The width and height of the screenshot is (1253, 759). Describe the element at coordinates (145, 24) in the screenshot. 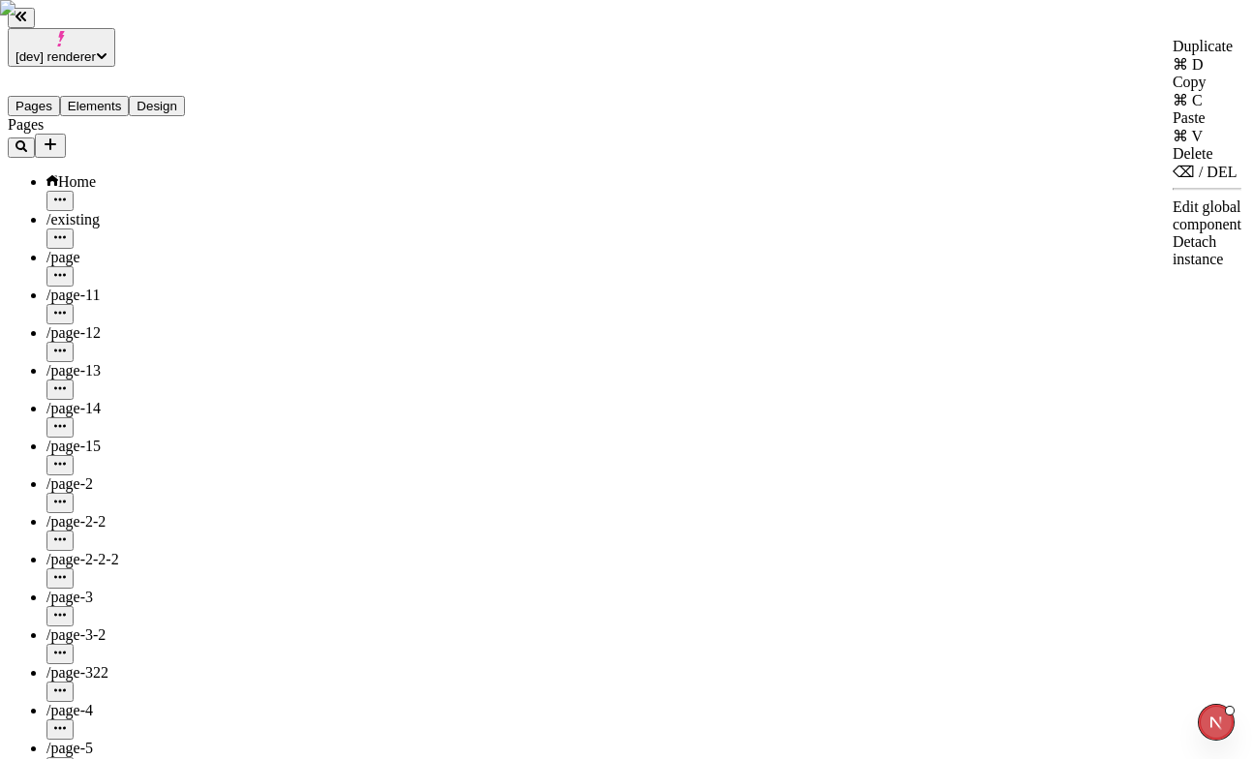

I see `p: Cookie Test Route` at that location.